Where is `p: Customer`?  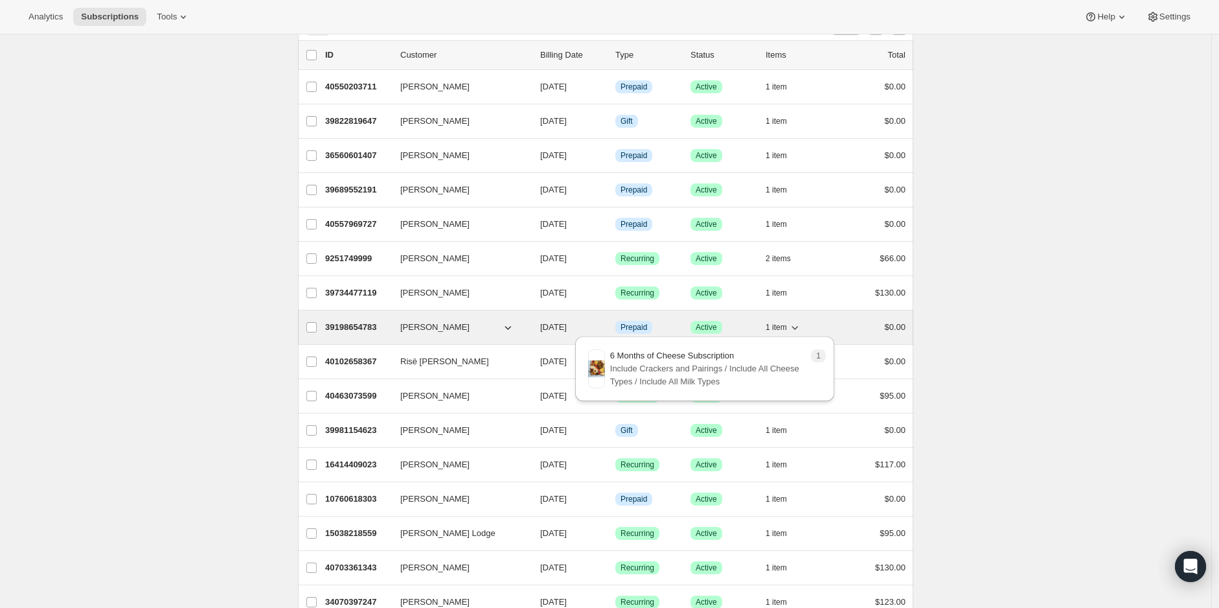 p: Customer is located at coordinates (465, 55).